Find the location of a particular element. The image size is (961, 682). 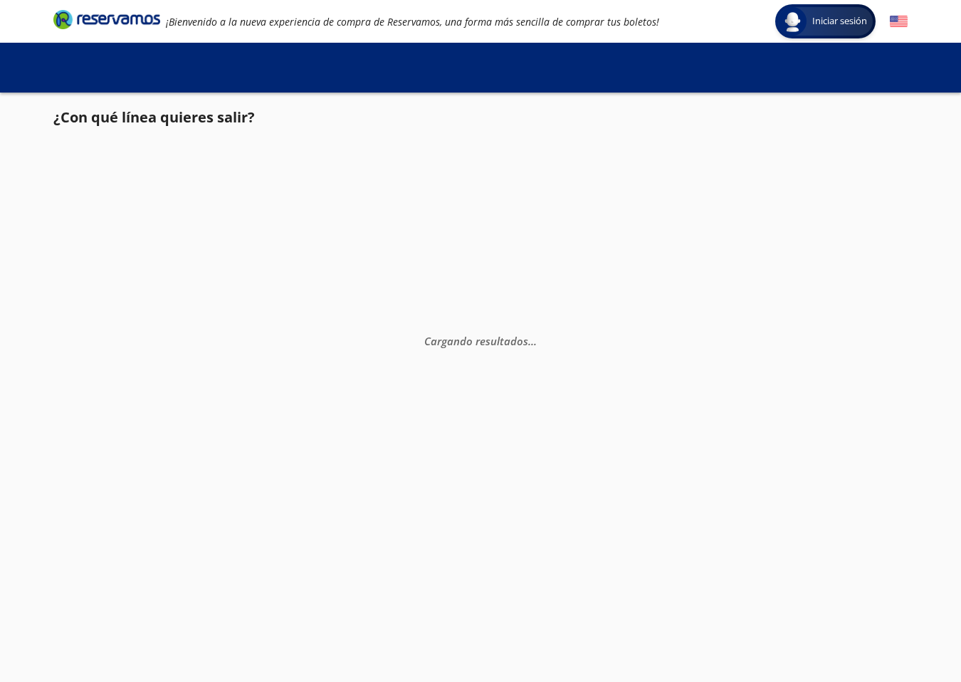

button: English is located at coordinates (898, 21).